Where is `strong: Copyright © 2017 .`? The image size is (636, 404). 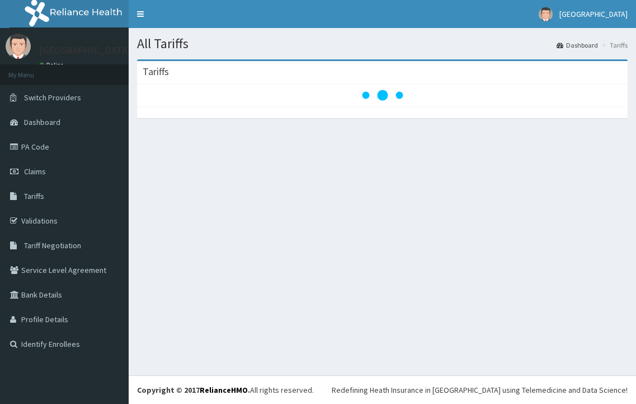
strong: Copyright © 2017 . is located at coordinates (194, 390).